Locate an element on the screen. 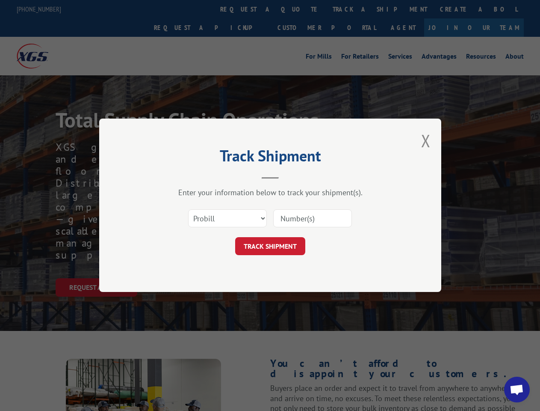 This screenshot has width=540, height=411. h2: Track Shipment is located at coordinates (270, 158).